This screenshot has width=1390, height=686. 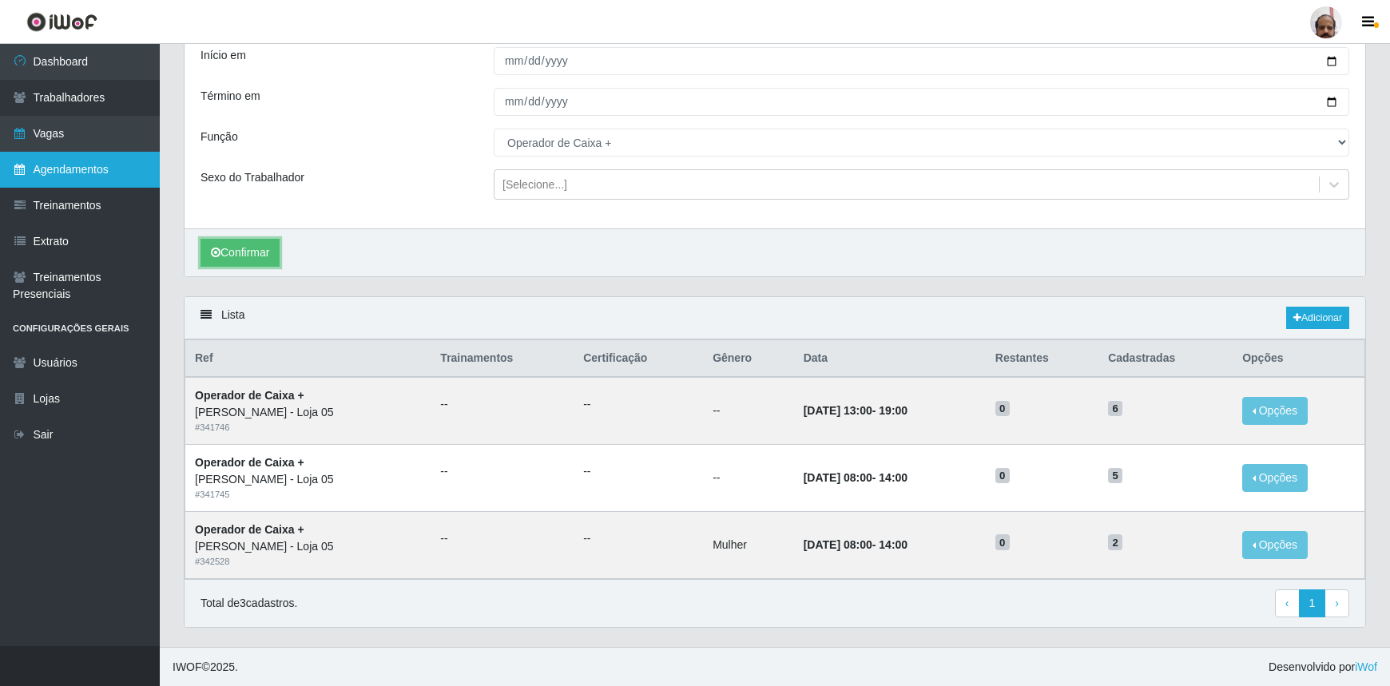 I want to click on a: Next, so click(x=1336, y=604).